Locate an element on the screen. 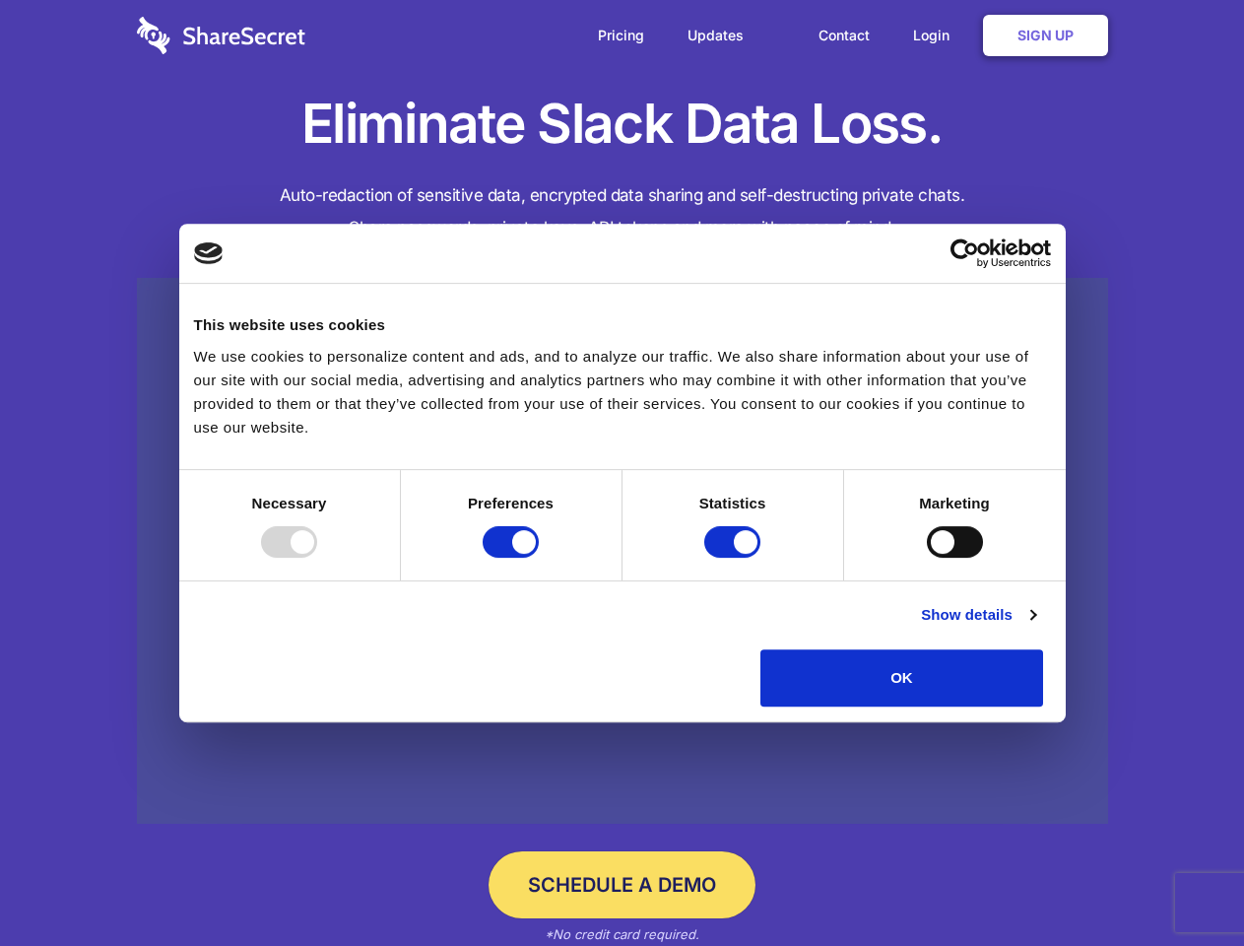 This screenshot has width=1244, height=946. div: We use cookies to personalize content and ads, and to analyze our traffic. We also share informat... is located at coordinates (623, 392).